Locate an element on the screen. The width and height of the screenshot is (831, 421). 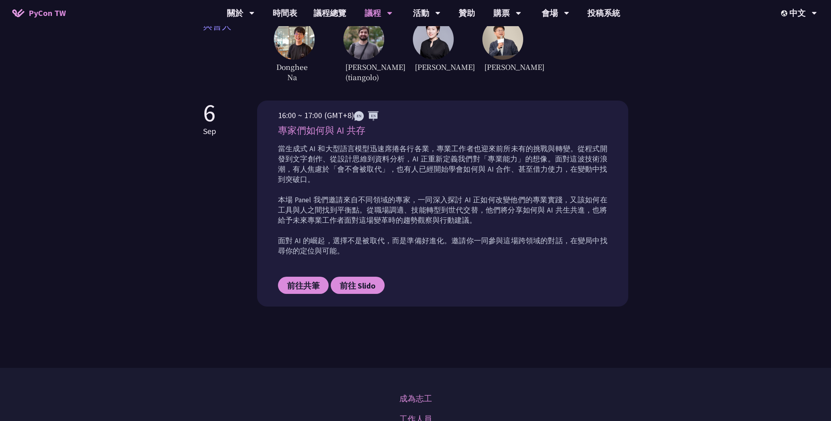
span: 前往共筆 is located at coordinates (303, 285).